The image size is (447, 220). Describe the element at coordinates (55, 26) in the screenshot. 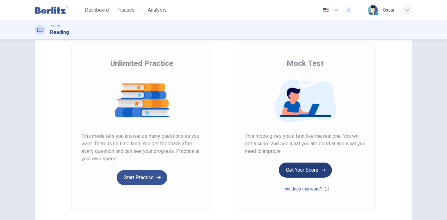

I see `span: TOEFL®` at that location.